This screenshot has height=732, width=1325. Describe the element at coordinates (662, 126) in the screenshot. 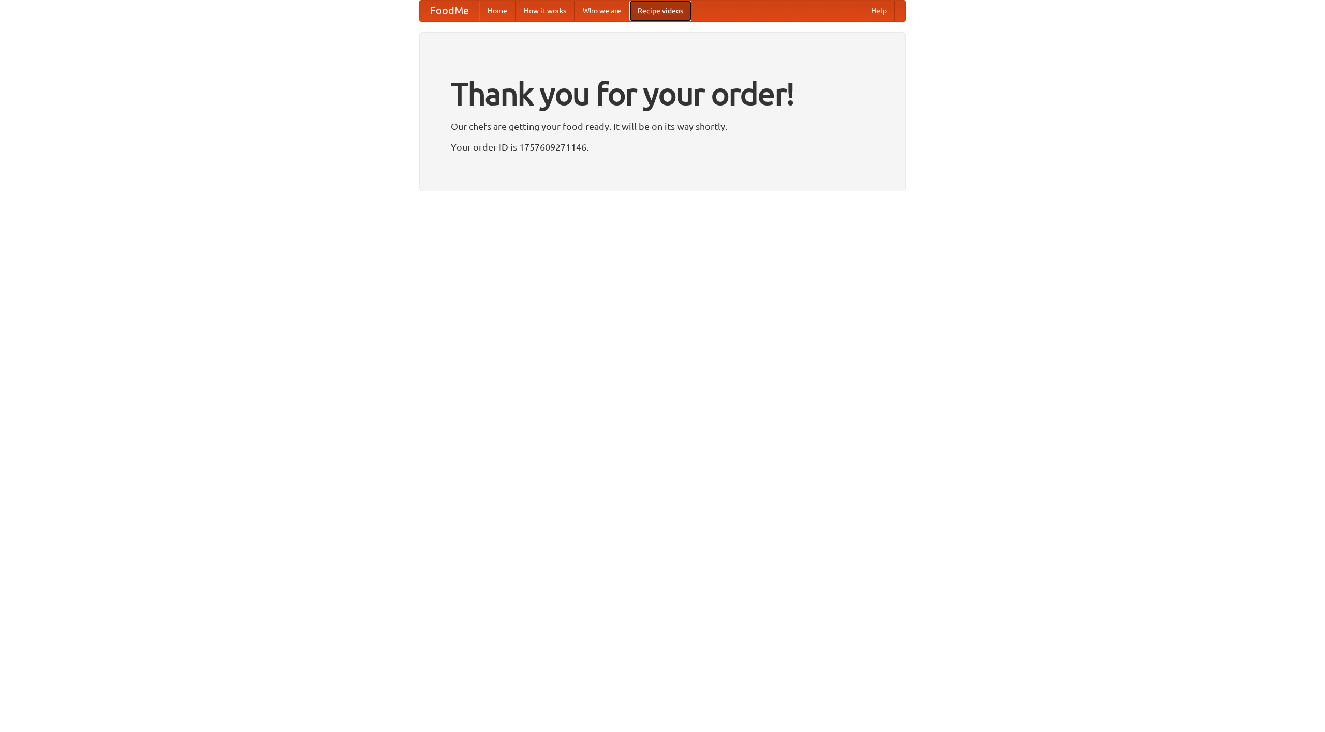

I see `p: Our chefs are getting your food ready. It will be on its way shortly.` at that location.